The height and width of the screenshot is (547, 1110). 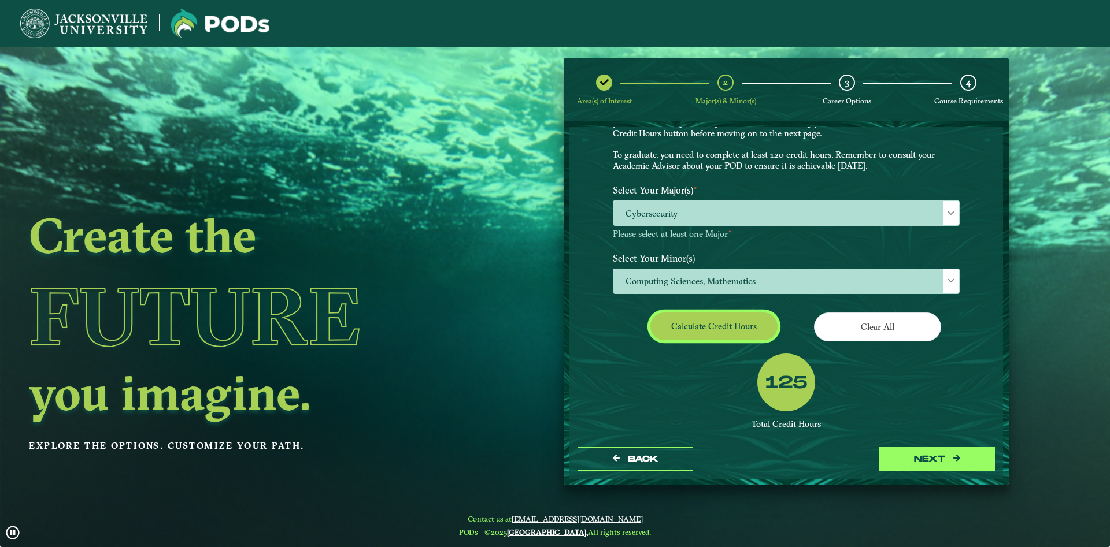 What do you see at coordinates (877, 327) in the screenshot?
I see `button: Clear All` at bounding box center [877, 327].